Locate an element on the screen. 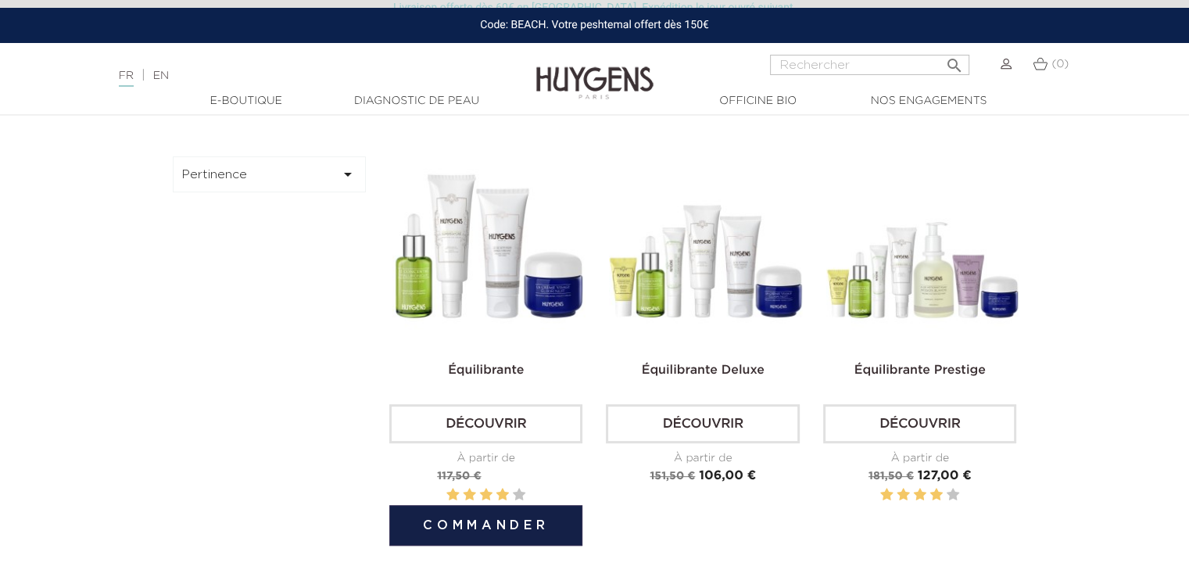 This screenshot has height=577, width=1189. span: 151,50 € is located at coordinates (672, 476).